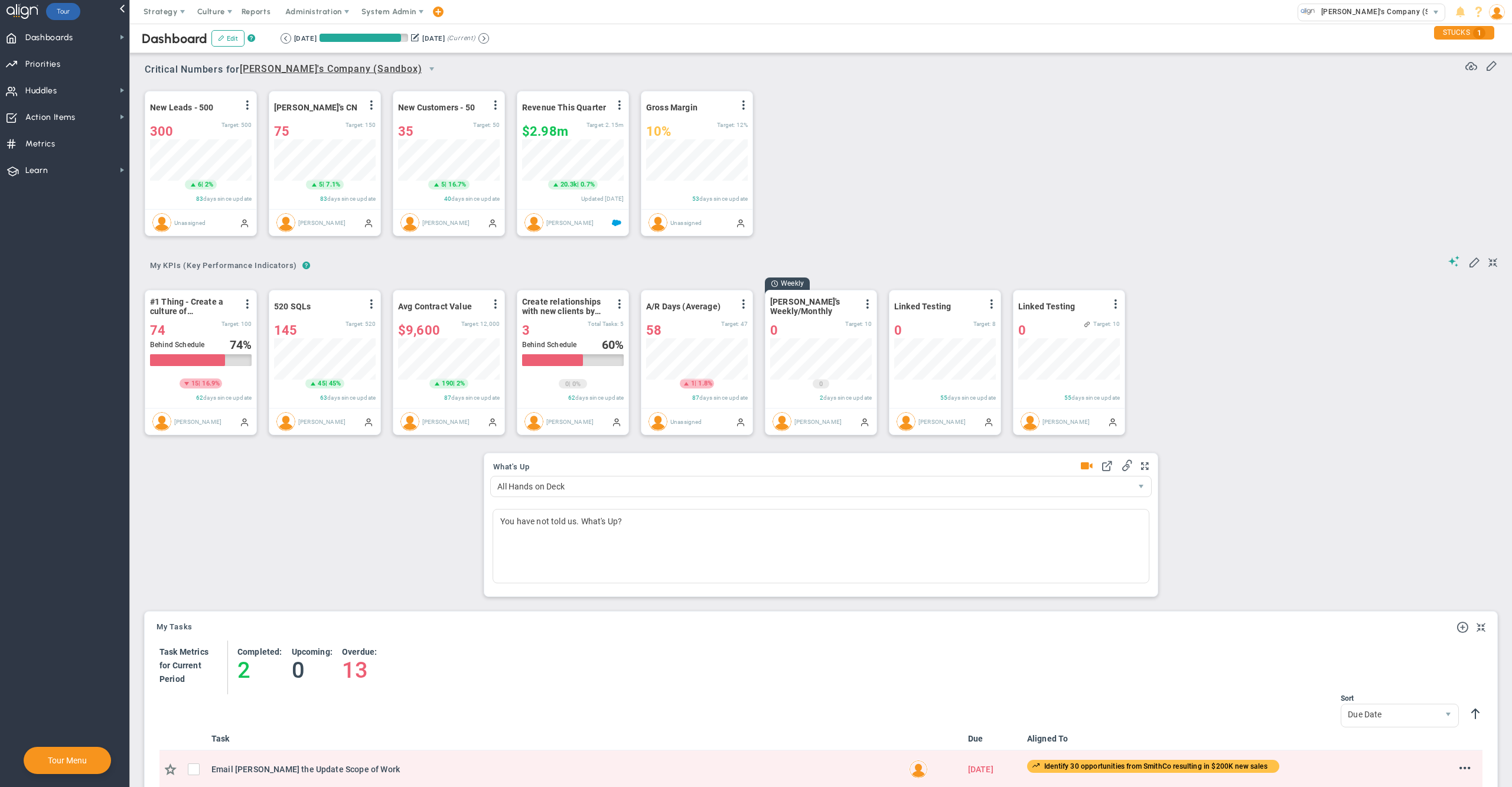 The width and height of the screenshot is (1512, 787). I want to click on span: Create relationships with new clients by attending 5 Networking Sessions, so click(565, 306).